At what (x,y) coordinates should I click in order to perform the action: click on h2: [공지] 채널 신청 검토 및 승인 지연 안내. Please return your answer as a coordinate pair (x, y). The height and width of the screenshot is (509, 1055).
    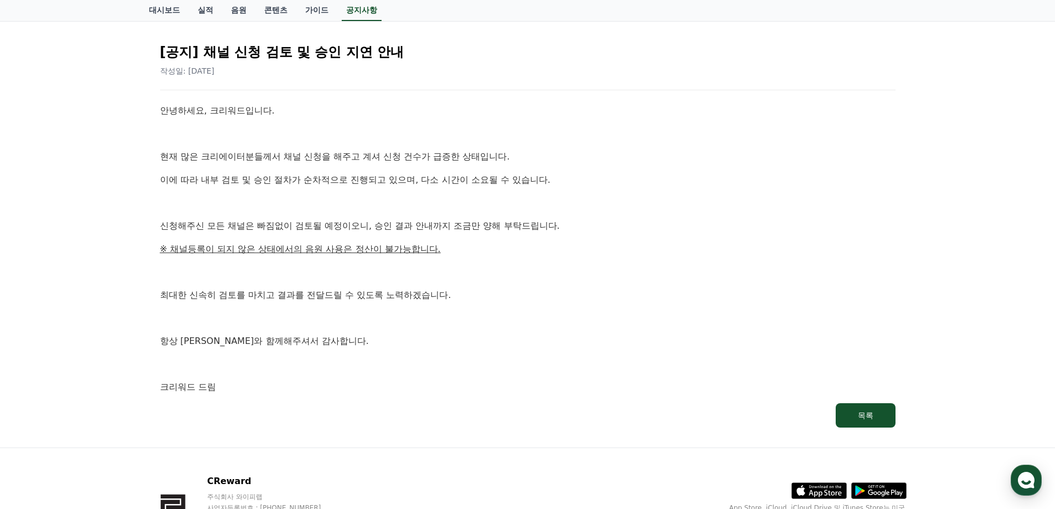
    Looking at the image, I should click on (528, 52).